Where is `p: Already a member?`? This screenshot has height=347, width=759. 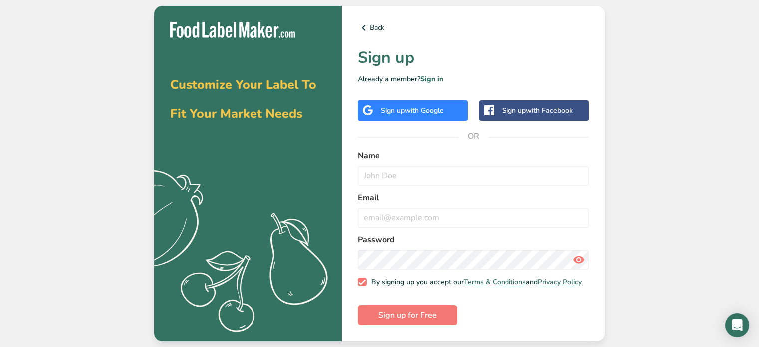
p: Already a member? is located at coordinates (473, 79).